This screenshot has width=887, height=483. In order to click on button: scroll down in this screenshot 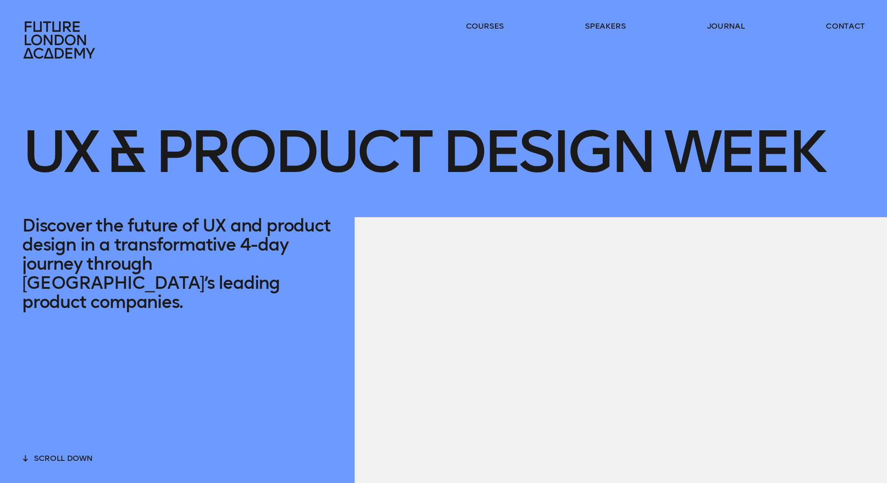, I will do `click(57, 458)`.